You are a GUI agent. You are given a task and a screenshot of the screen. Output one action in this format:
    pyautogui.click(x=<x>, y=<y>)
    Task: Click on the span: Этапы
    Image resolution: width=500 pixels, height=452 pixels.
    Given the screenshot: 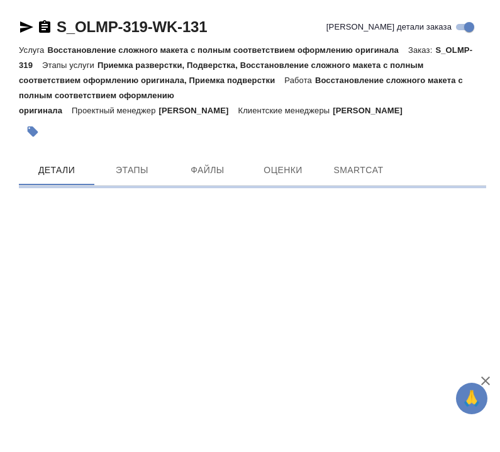 What is the action you would take?
    pyautogui.click(x=132, y=170)
    